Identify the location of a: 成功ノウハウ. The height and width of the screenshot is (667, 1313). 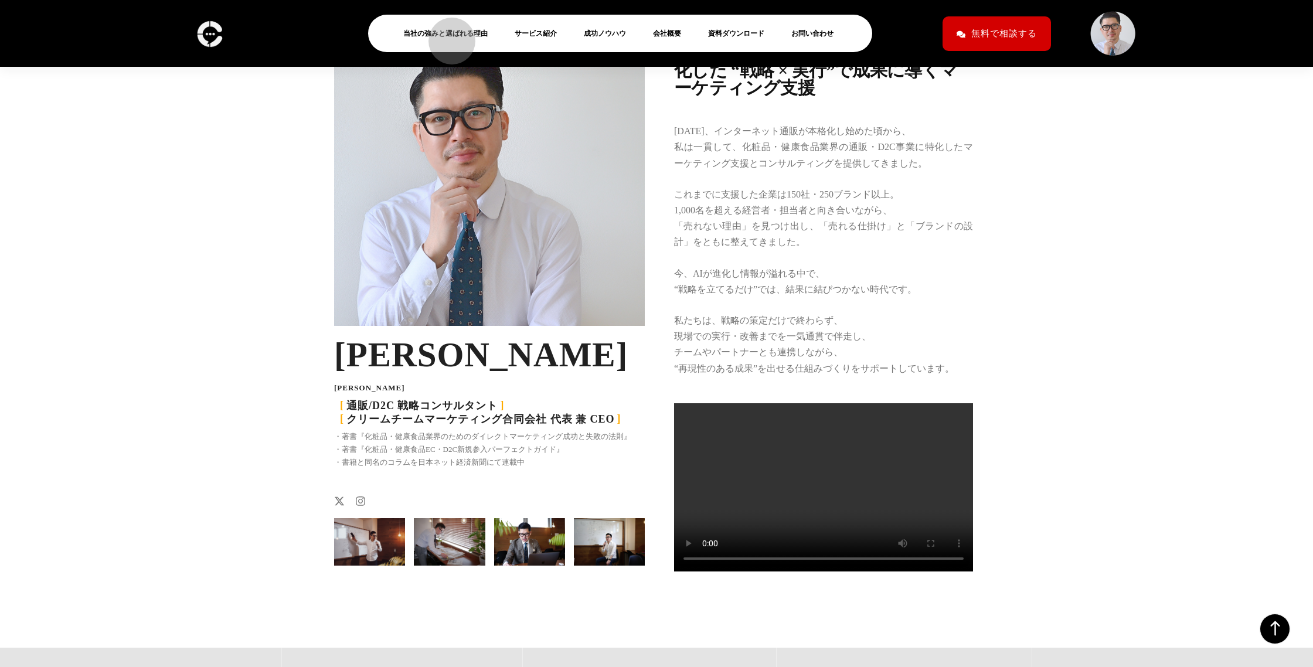
(610, 33).